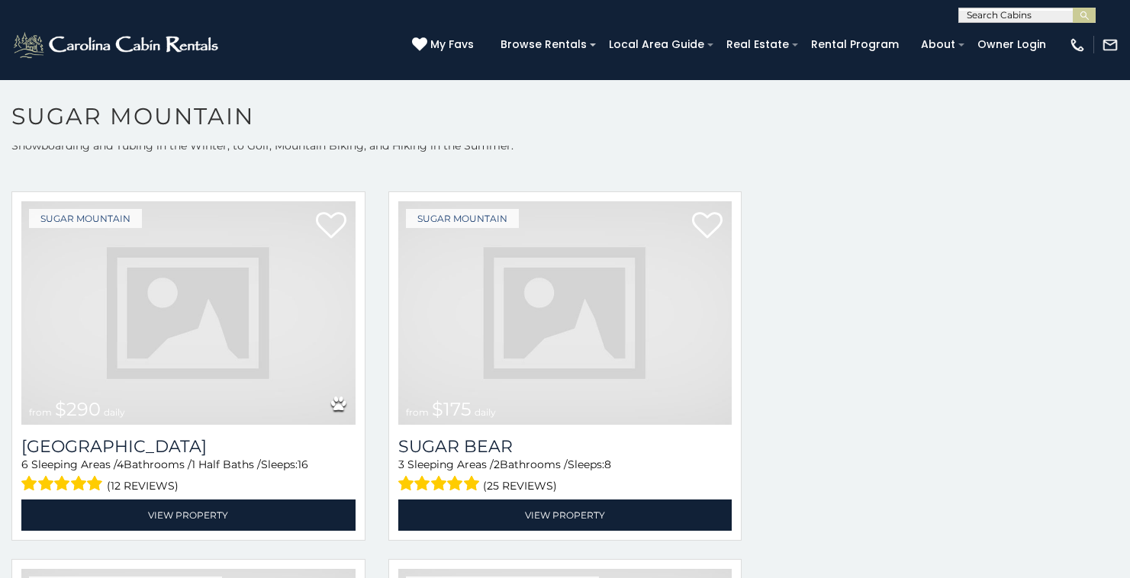 The height and width of the screenshot is (578, 1130). What do you see at coordinates (938, 44) in the screenshot?
I see `a: About` at bounding box center [938, 44].